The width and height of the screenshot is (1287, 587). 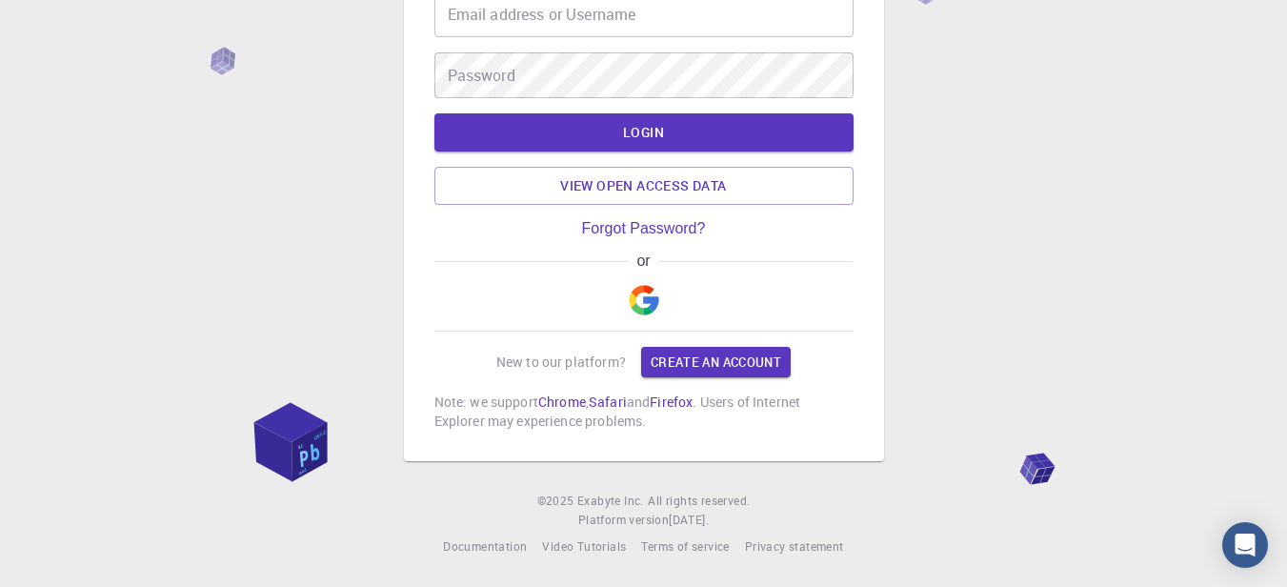 What do you see at coordinates (485, 546) in the screenshot?
I see `span: Documentation` at bounding box center [485, 546].